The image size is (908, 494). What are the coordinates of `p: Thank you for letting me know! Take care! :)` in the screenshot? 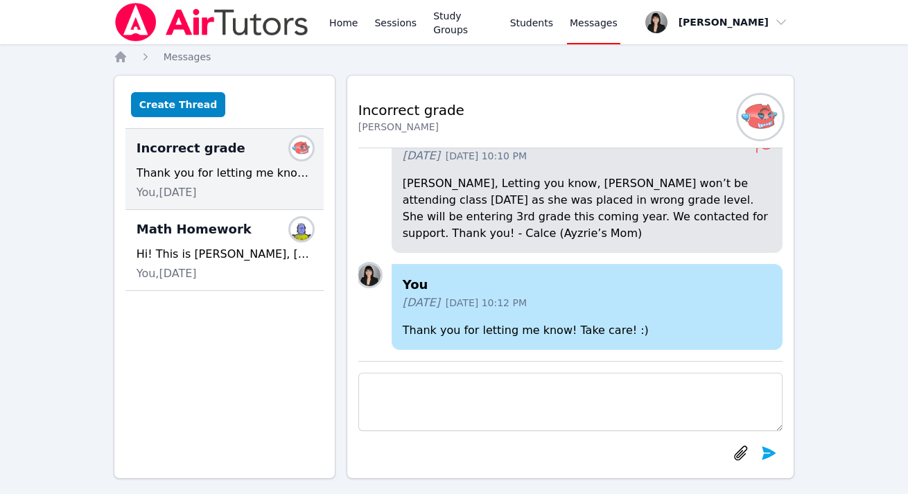 It's located at (587, 331).